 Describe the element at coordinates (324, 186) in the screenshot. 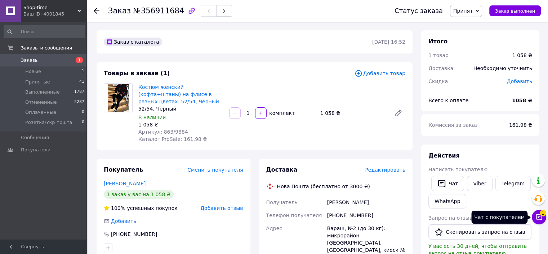

I see `div: Нова Пошта (бесплатно от 3000 ₴)` at that location.